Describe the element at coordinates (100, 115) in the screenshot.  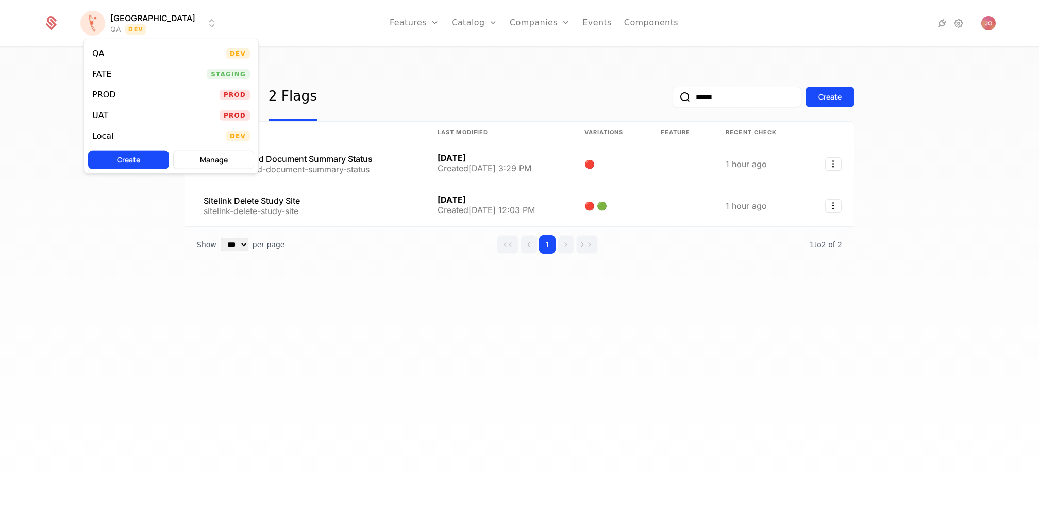
I see `div: UAT` at that location.